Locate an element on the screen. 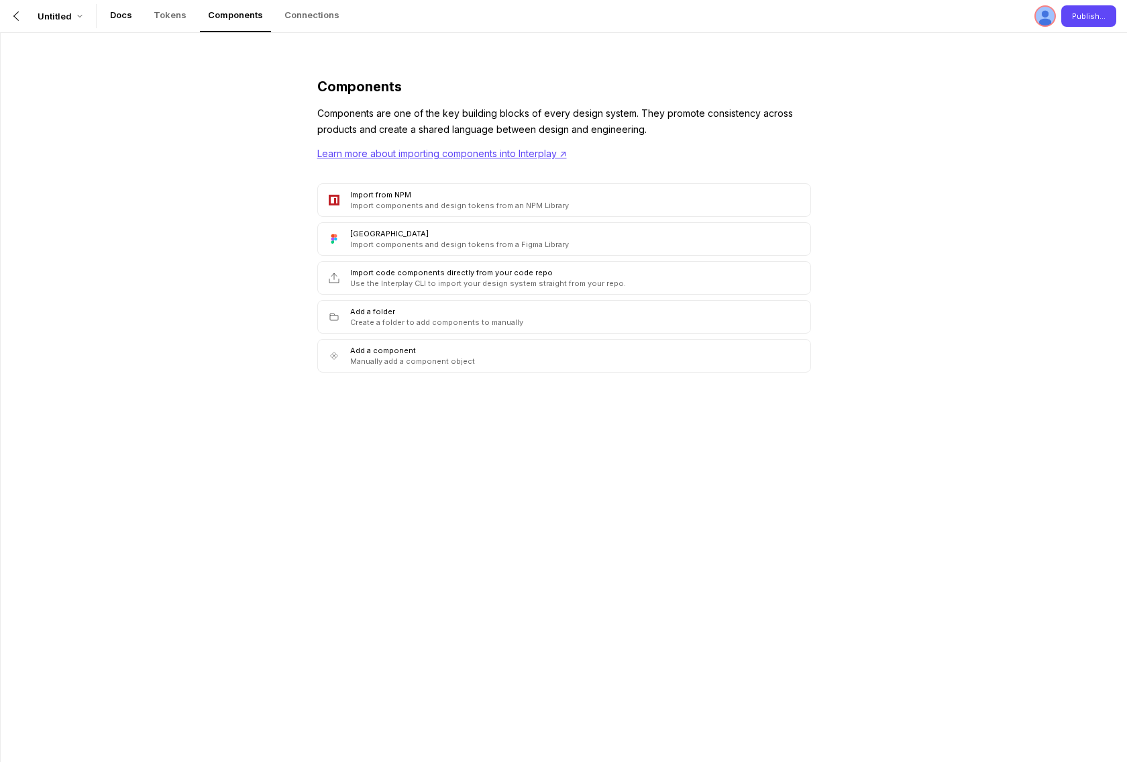  div: Import from NPM is located at coordinates (380, 195).